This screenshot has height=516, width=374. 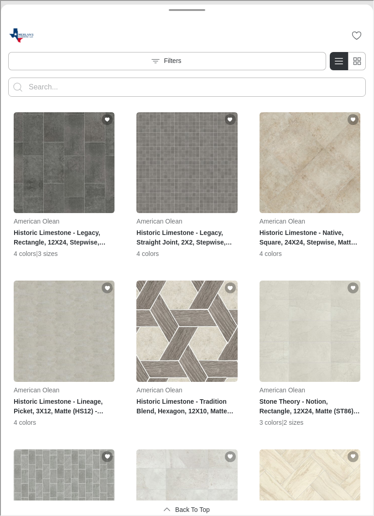 I want to click on div: See Historic Limestone - Lineage, Picket, 3X12, Matte (HS12) in the room, so click(x=63, y=353).